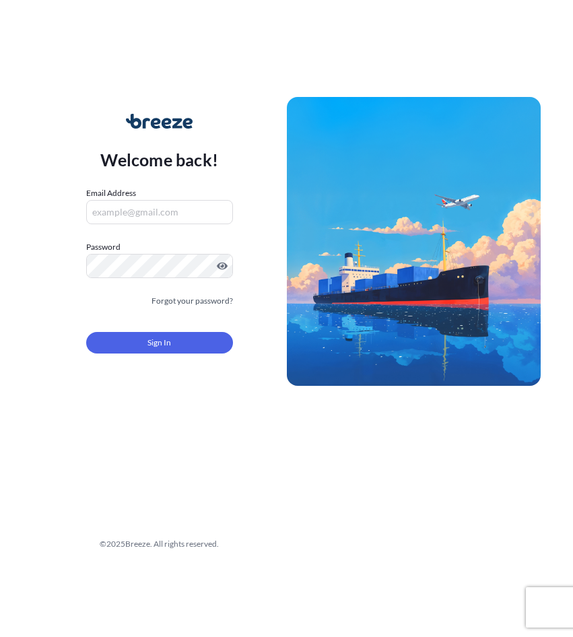  I want to click on div: © 2025 Breeze. All rights reserved., so click(160, 544).